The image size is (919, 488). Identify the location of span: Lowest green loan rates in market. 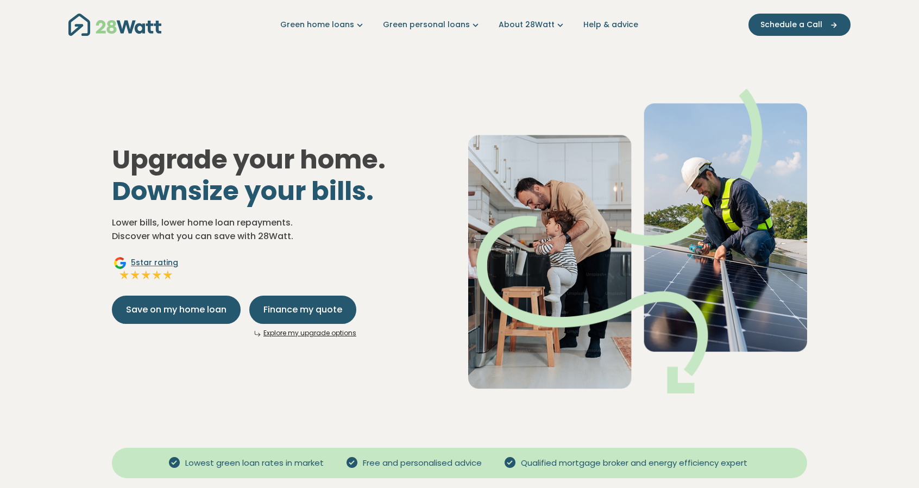
(254, 463).